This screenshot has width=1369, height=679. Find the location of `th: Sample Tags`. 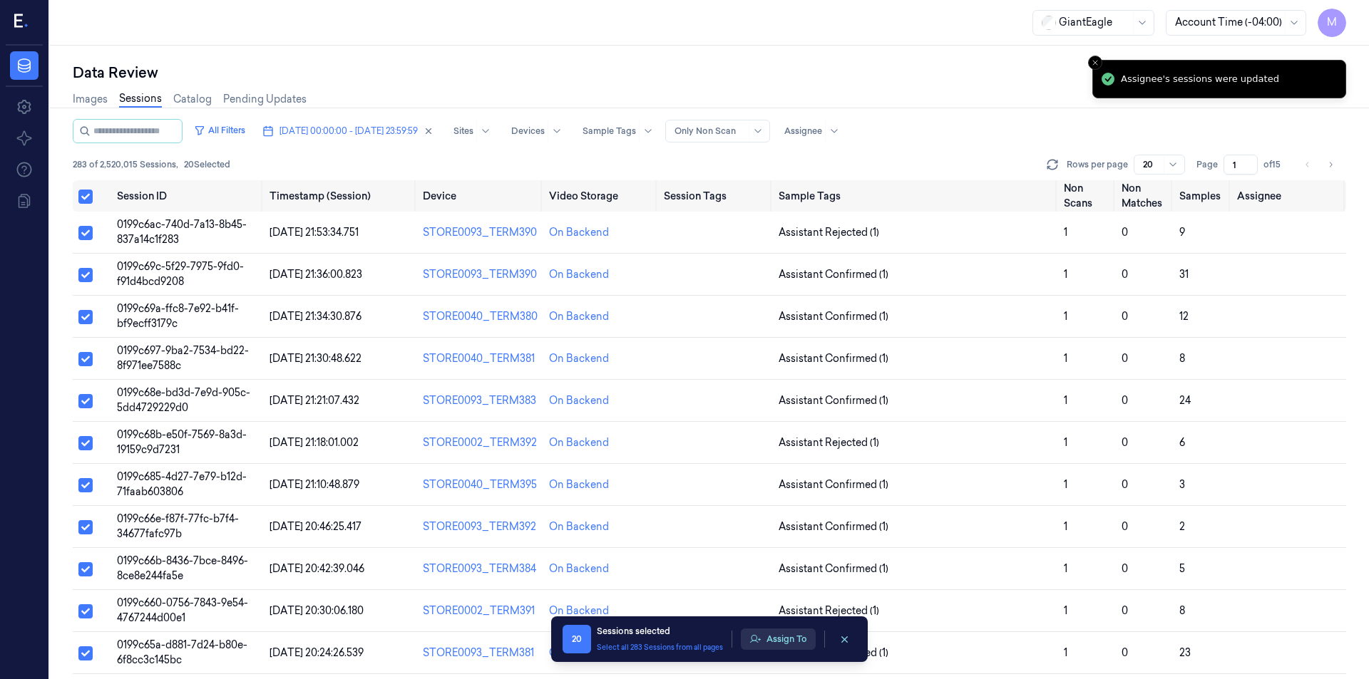

th: Sample Tags is located at coordinates (915, 196).